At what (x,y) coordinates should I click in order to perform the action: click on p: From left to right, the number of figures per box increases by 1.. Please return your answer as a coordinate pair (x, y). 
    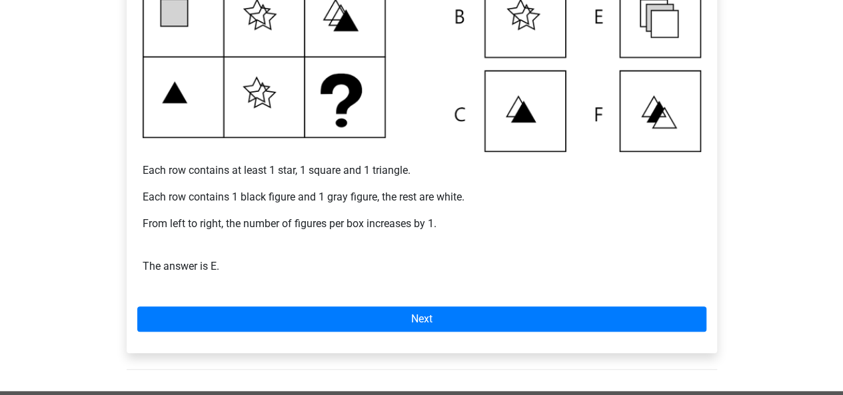
    Looking at the image, I should click on (422, 224).